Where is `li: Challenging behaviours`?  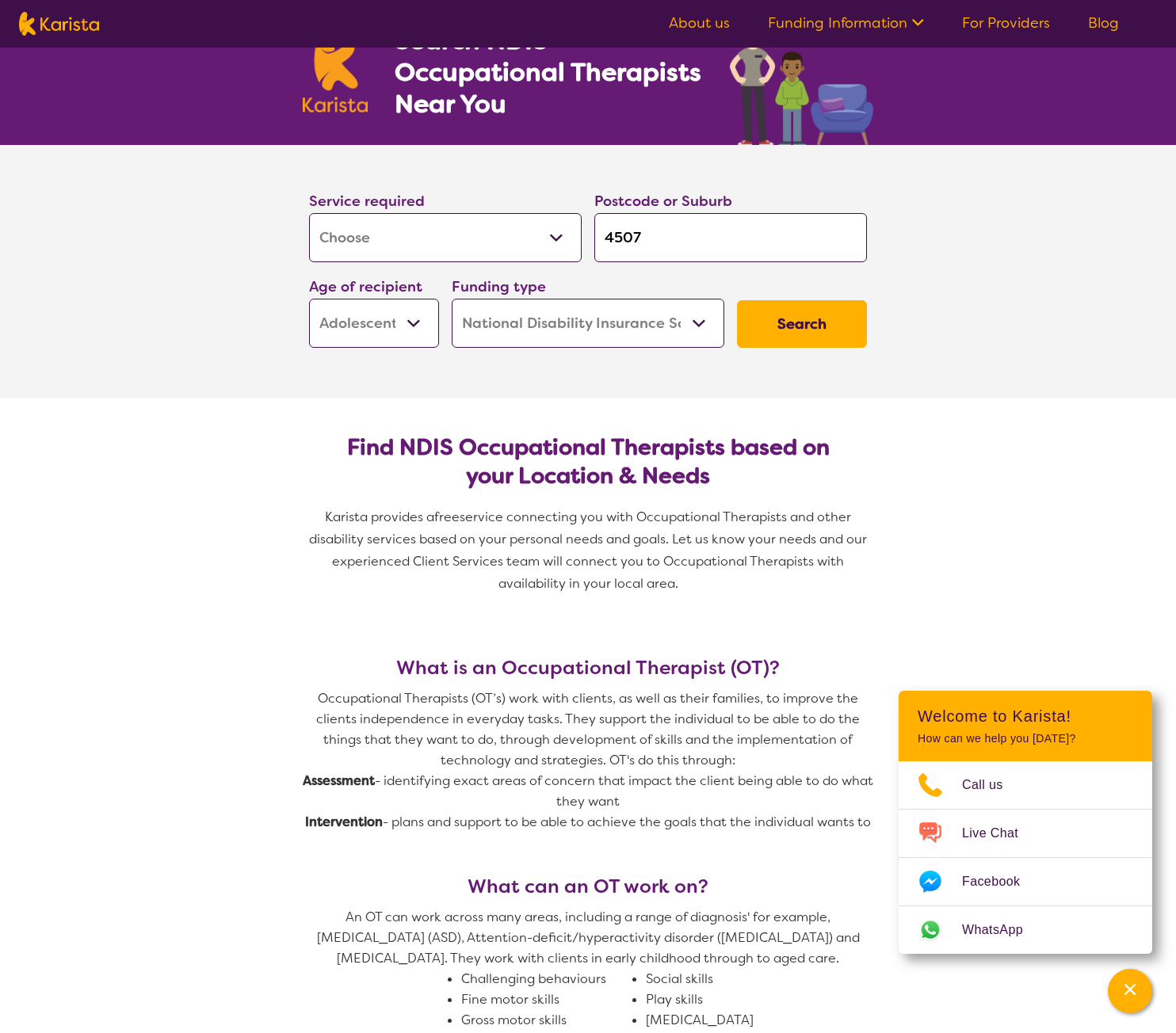
li: Challenging behaviours is located at coordinates (547, 979).